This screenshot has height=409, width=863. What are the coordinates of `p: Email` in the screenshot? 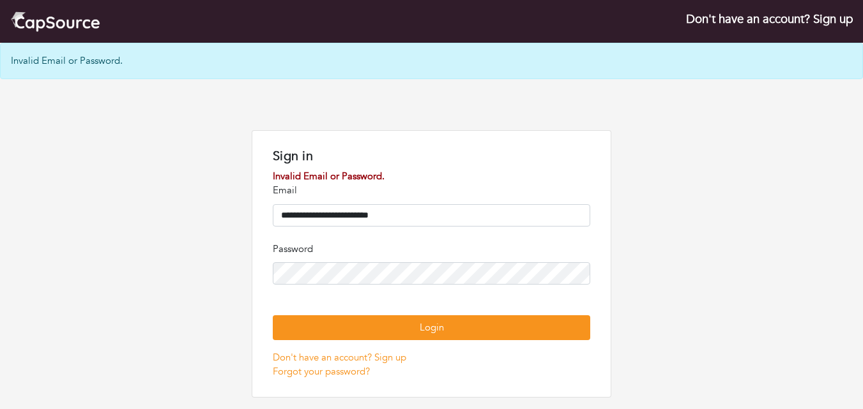 It's located at (431, 190).